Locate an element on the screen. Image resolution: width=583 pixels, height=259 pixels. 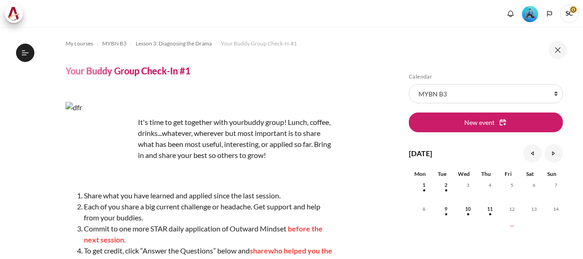
span: My courses is located at coordinates (79, 44).